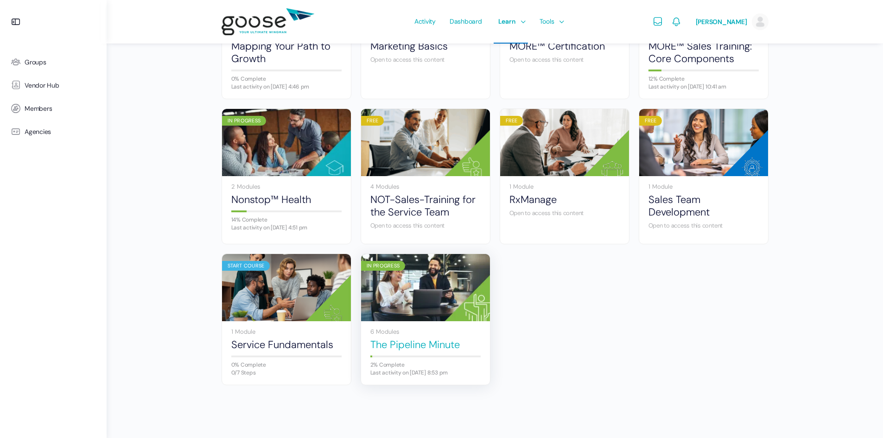 This screenshot has width=883, height=438. Describe the element at coordinates (35, 62) in the screenshot. I see `span: Groups` at that location.